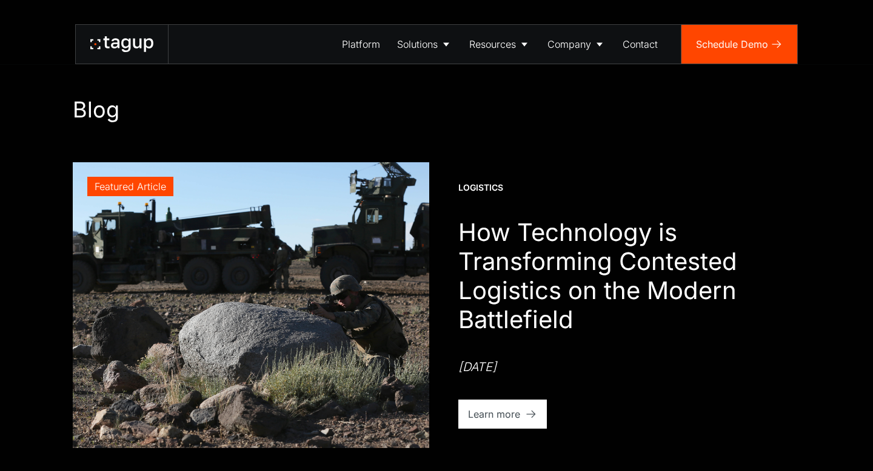 This screenshot has width=873, height=471. Describe the element at coordinates (640, 44) in the screenshot. I see `a: Contact` at that location.